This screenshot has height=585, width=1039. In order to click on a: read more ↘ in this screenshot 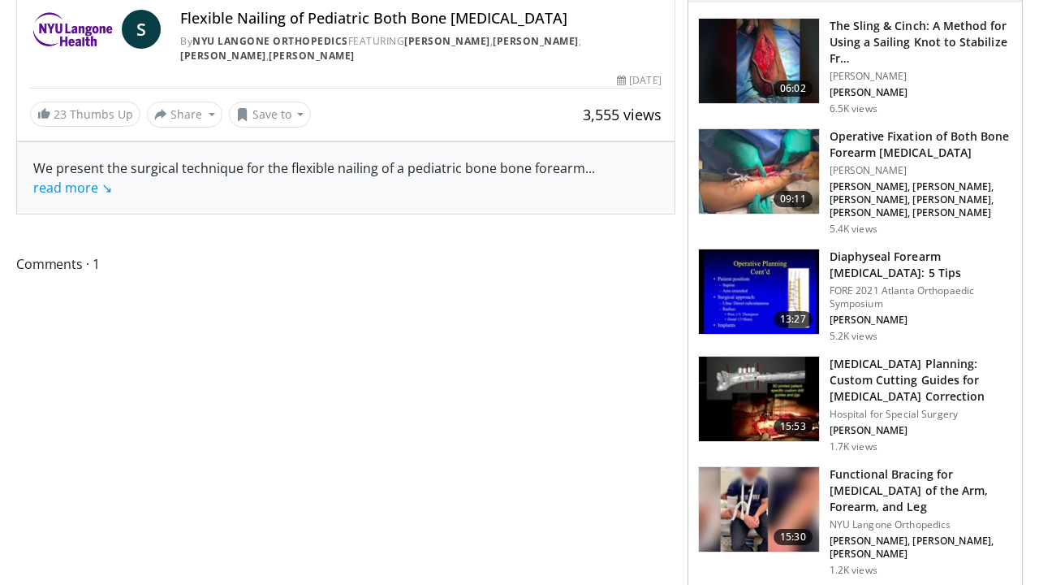, I will do `click(72, 188)`.